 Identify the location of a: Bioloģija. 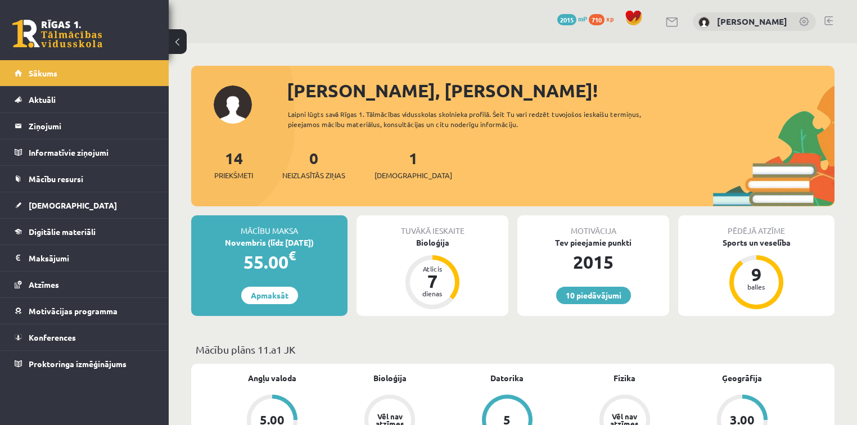
(390, 378).